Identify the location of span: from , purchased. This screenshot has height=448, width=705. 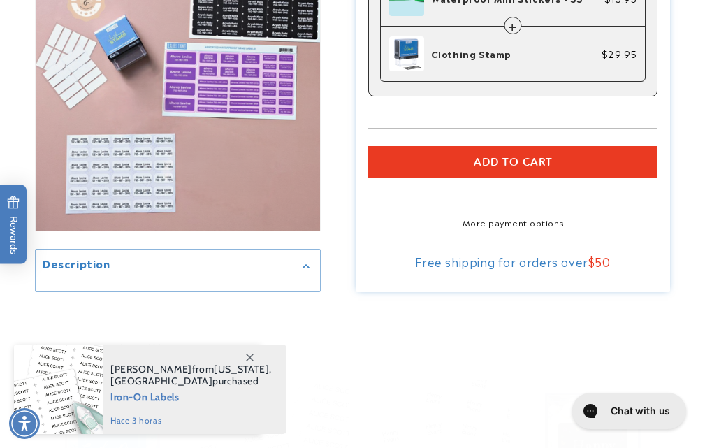
(191, 375).